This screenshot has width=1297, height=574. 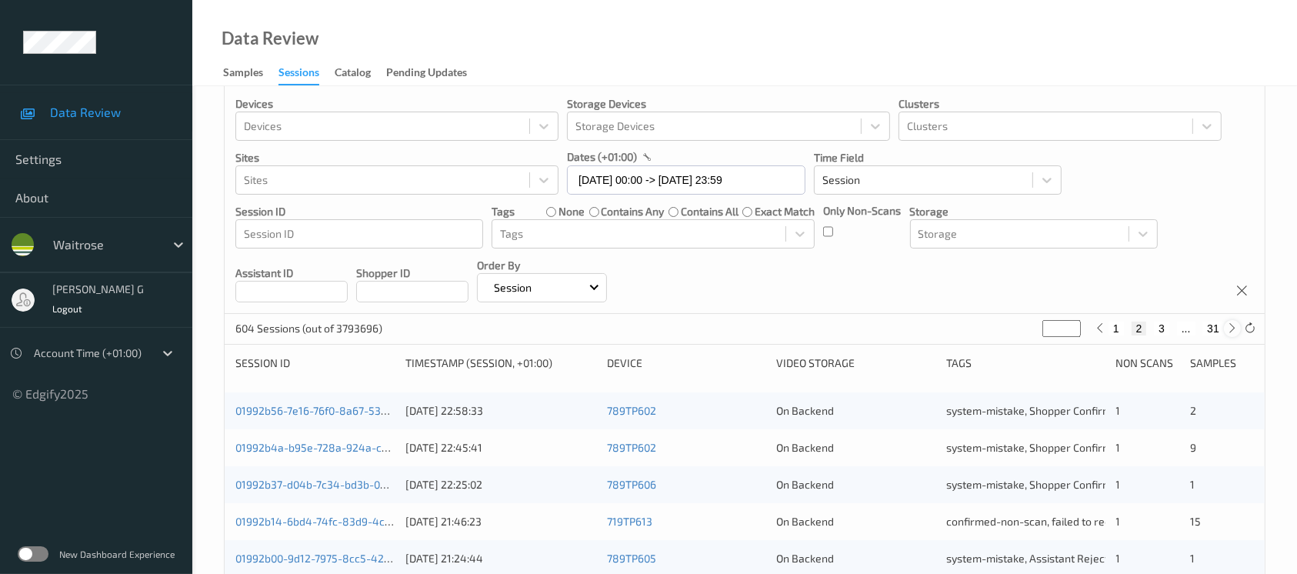 What do you see at coordinates (686, 363) in the screenshot?
I see `div: Device` at bounding box center [686, 363].